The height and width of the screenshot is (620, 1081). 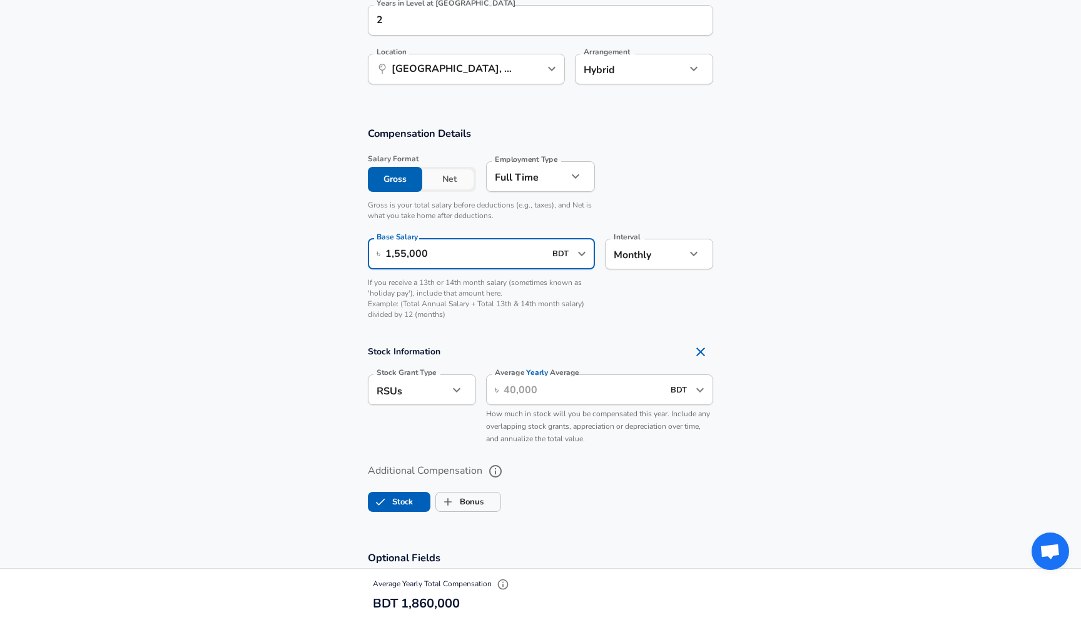 I want to click on label: Employment Type, so click(x=526, y=159).